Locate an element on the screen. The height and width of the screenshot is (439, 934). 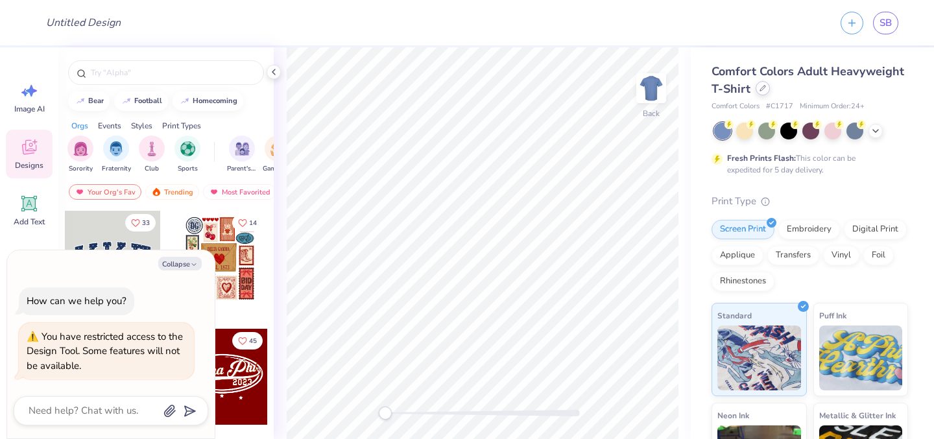
span: Game Day is located at coordinates (278, 169).